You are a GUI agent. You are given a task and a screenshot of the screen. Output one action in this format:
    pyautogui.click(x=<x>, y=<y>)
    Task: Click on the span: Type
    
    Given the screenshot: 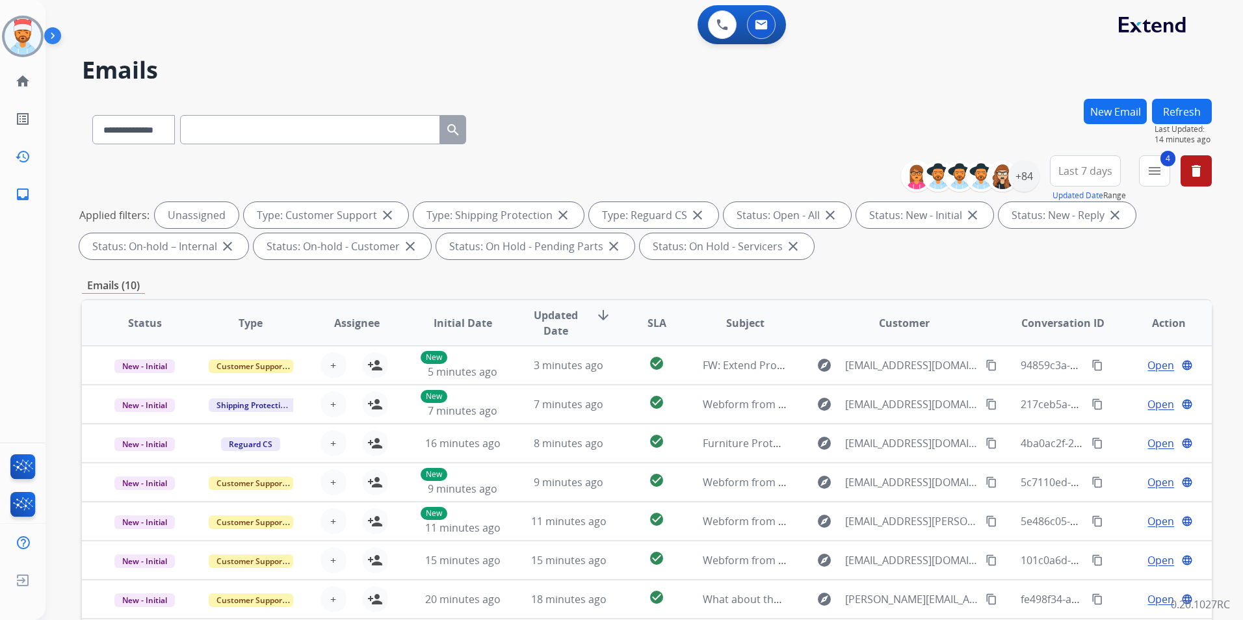 What is the action you would take?
    pyautogui.click(x=250, y=323)
    